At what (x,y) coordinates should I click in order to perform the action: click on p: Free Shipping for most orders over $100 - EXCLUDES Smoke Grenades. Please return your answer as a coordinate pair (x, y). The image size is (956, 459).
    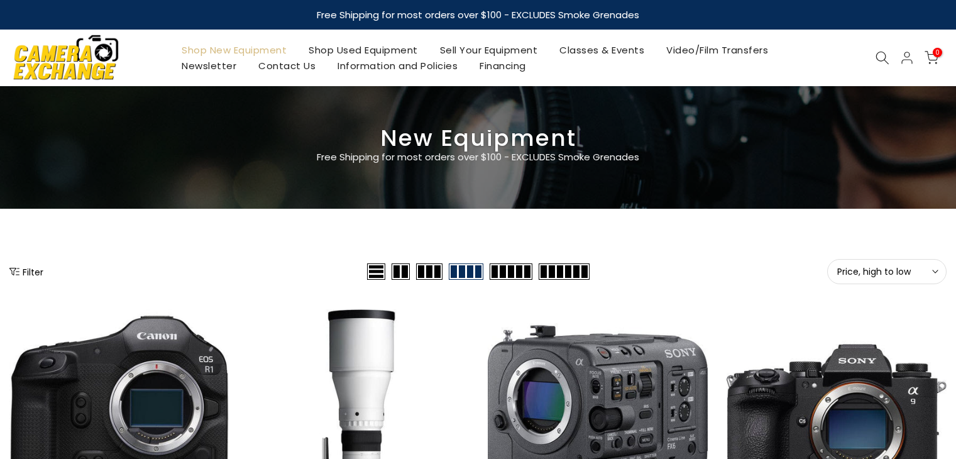
    Looking at the image, I should click on (478, 157).